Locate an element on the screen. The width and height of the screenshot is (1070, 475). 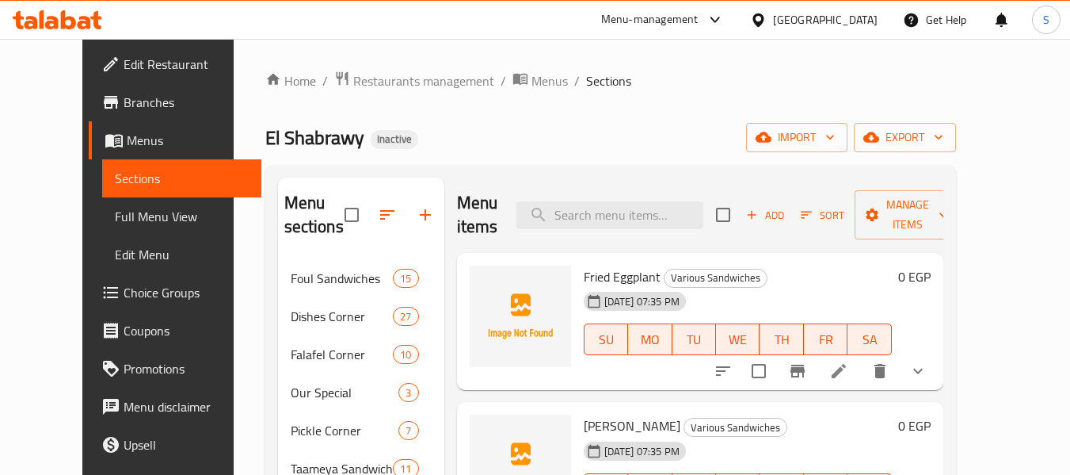
span: Select section is located at coordinates (723, 215).